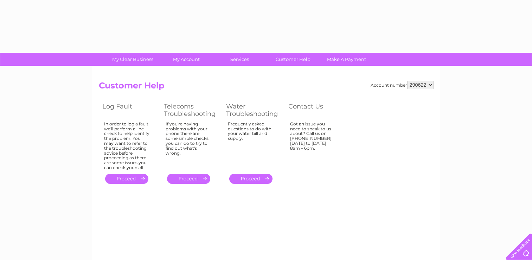 The height and width of the screenshot is (260, 532). Describe the element at coordinates (254, 110) in the screenshot. I see `th: Water Troubleshooting` at that location.